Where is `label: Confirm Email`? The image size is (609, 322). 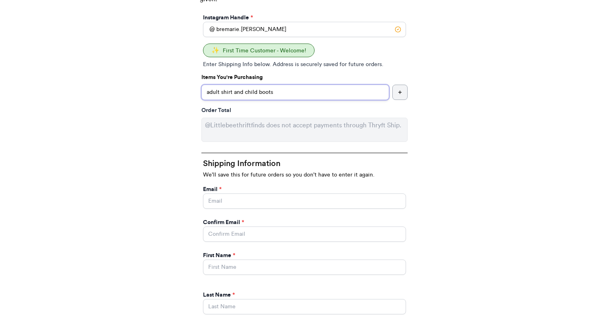 label: Confirm Email is located at coordinates (224, 223).